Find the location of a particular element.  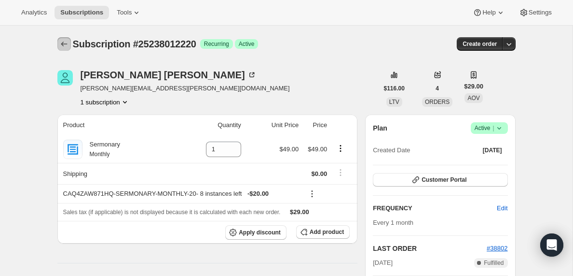

button: 4 is located at coordinates (437, 88).